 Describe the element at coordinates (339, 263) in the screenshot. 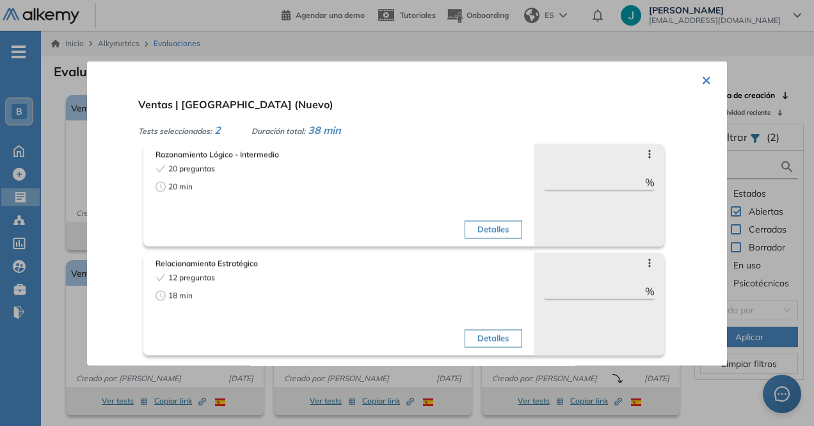

I see `span: Relacionamiento Estratégico` at that location.